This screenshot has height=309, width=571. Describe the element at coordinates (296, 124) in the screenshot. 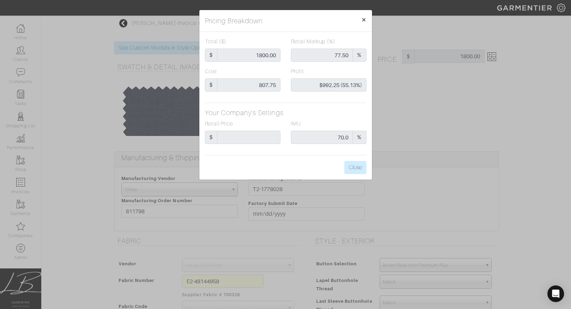

I see `label: IMU` at that location.